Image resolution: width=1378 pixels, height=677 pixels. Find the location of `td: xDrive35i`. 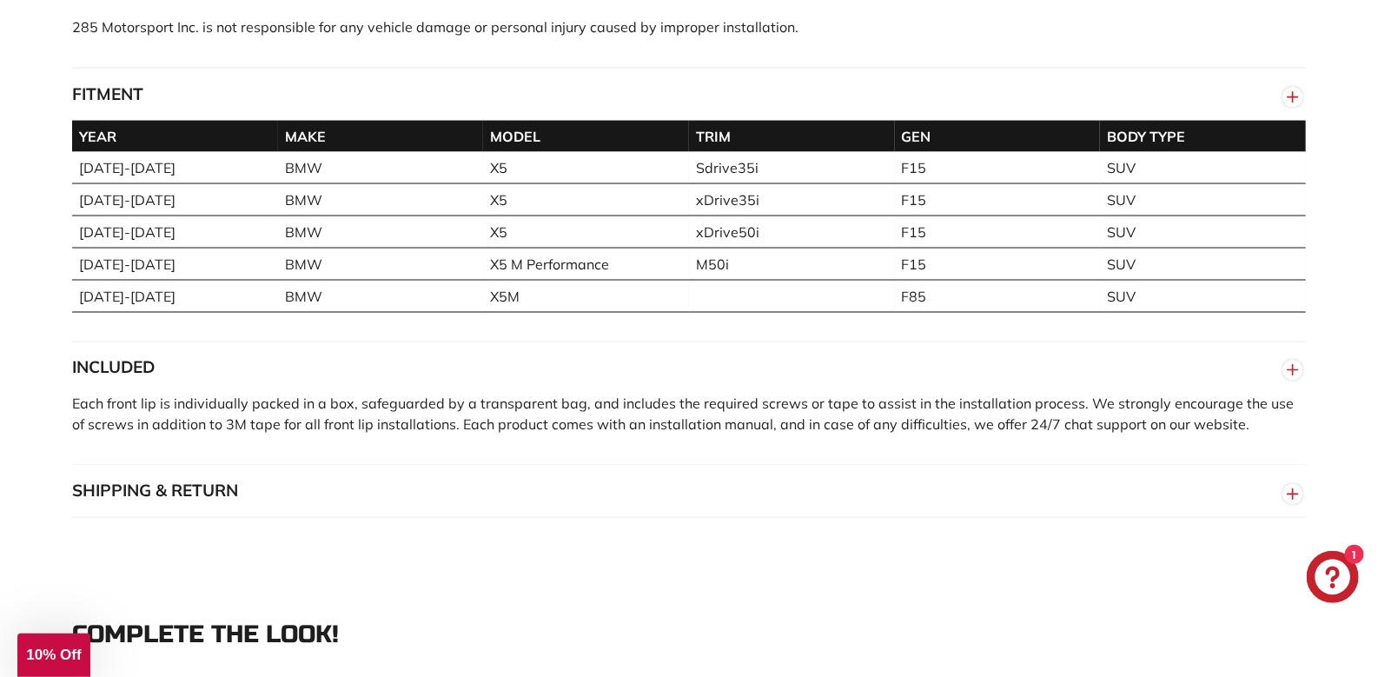

td: xDrive35i is located at coordinates (792, 199).